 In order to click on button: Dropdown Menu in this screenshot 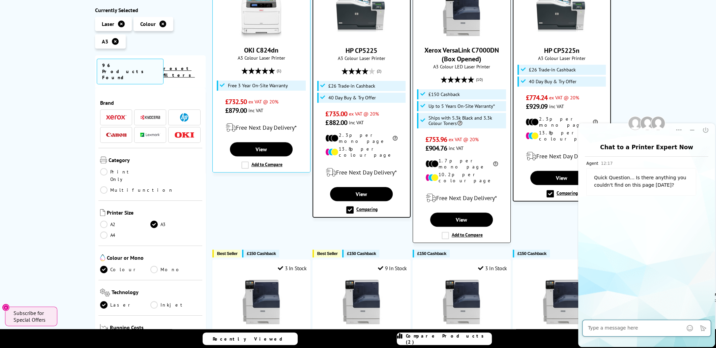, I will do `click(102, 18)`.